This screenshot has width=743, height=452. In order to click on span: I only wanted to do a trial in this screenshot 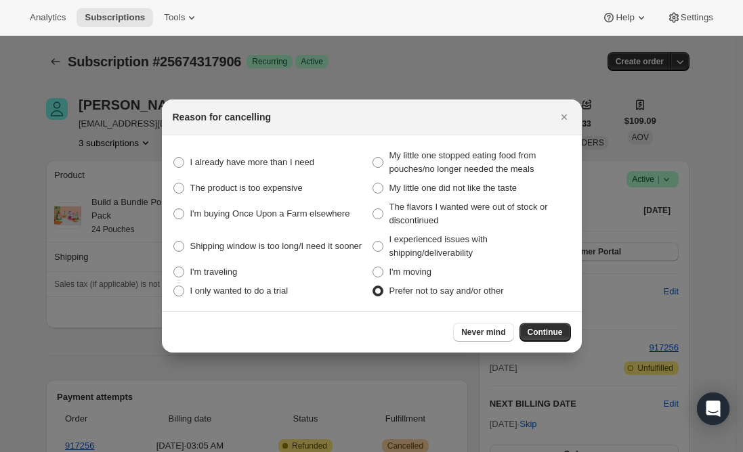, I will do `click(239, 291)`.